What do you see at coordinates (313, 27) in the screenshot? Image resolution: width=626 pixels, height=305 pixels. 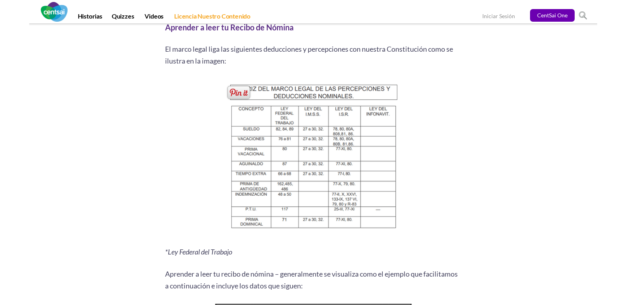 I see `h2: Aprender a leer tu Recibo de Nómina` at bounding box center [313, 27].